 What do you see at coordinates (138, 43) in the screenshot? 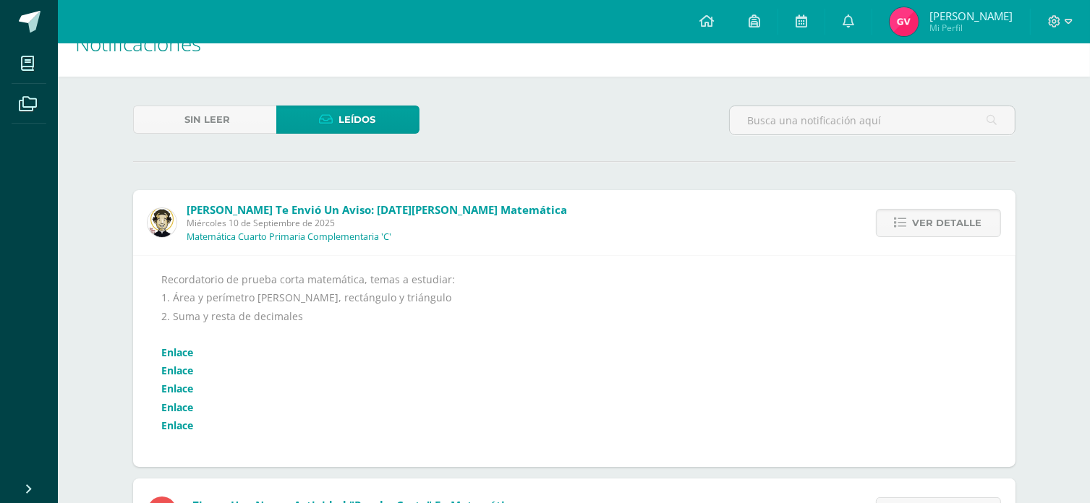
I see `span: Notificaciones` at bounding box center [138, 43].